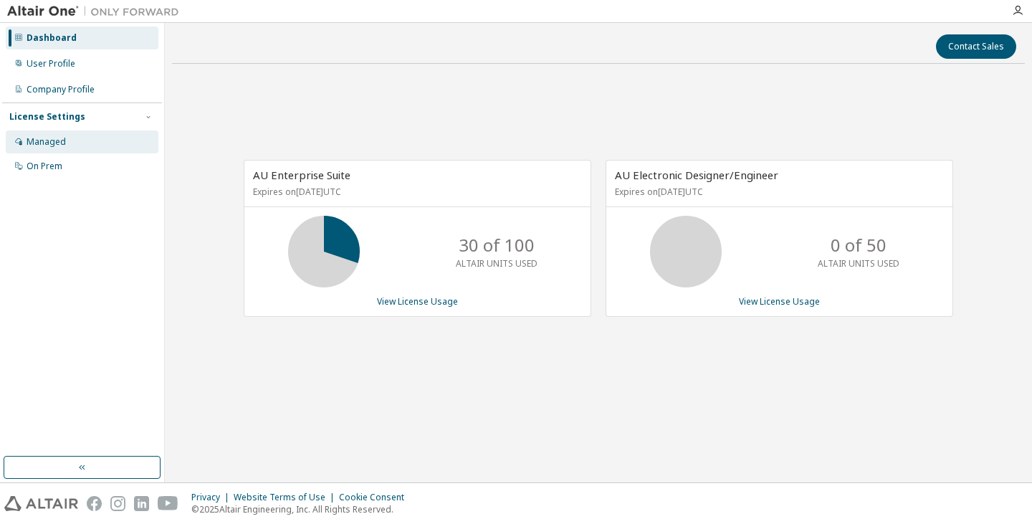 Image resolution: width=1032 pixels, height=524 pixels. I want to click on button: Contact Sales, so click(976, 47).